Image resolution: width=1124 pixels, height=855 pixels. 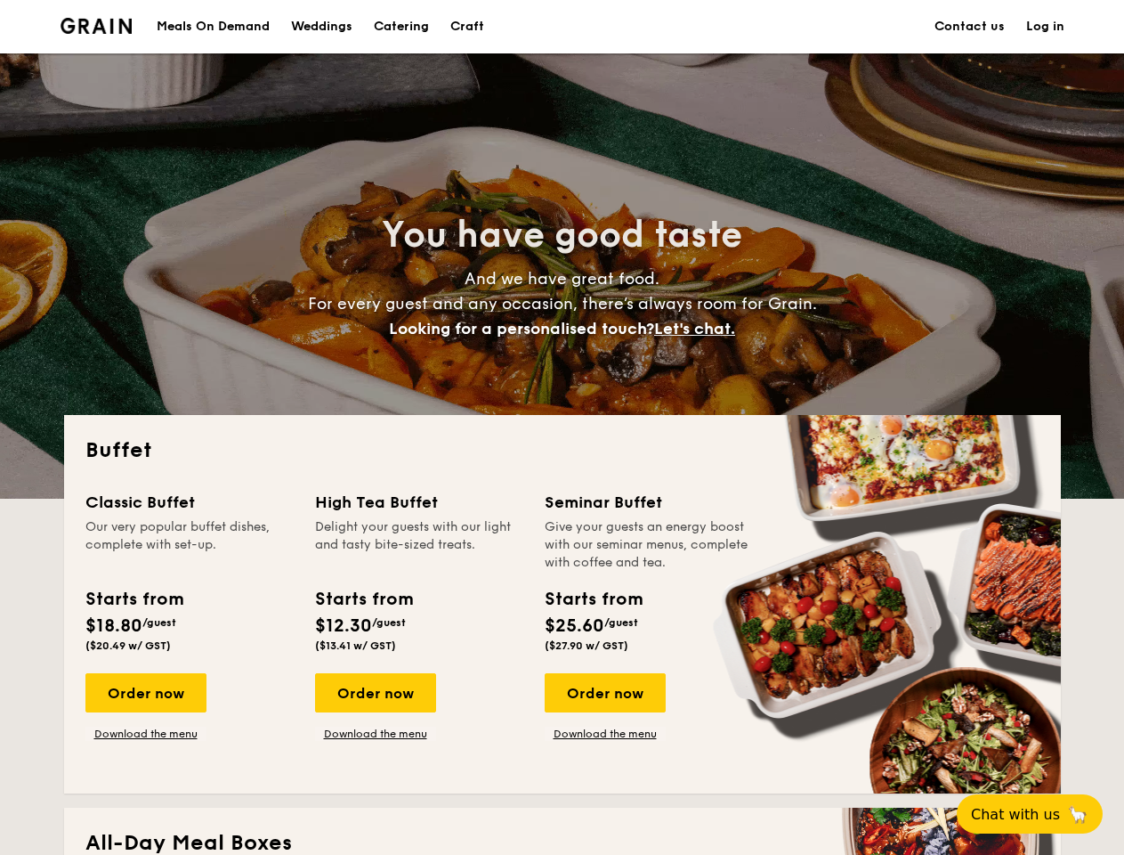 What do you see at coordinates (355, 645) in the screenshot?
I see `span: ($13.41 w/ GST)` at bounding box center [355, 645].